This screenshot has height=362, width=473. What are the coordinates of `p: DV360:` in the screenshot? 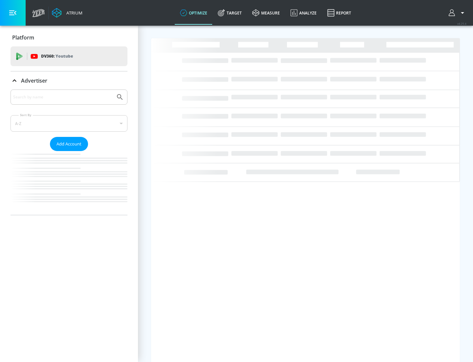 It's located at (57, 56).